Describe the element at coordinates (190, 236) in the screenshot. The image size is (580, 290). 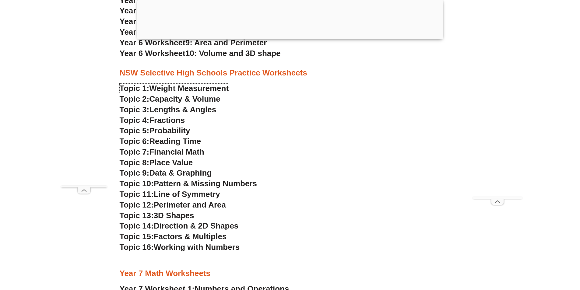
I see `span: Factors & Multiples` at that location.